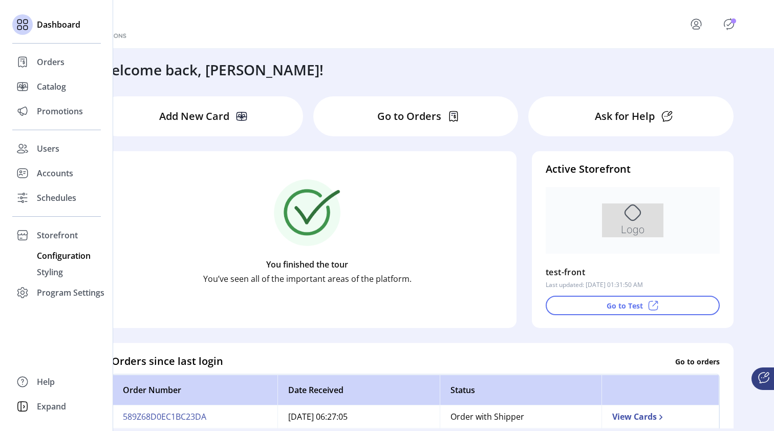  What do you see at coordinates (633, 169) in the screenshot?
I see `h4: Active Storefront` at bounding box center [633, 169].